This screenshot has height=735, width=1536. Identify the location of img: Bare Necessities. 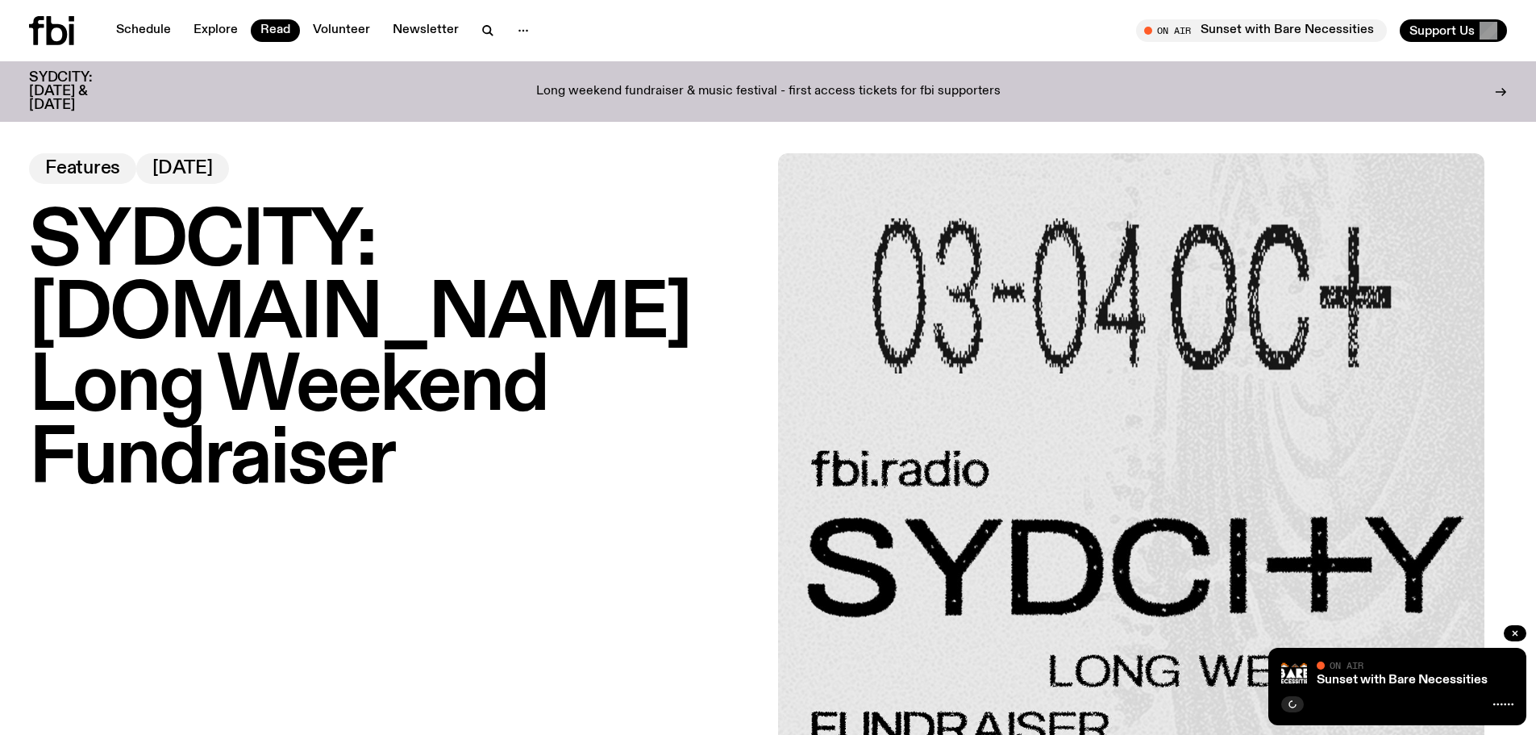
(1294, 673).